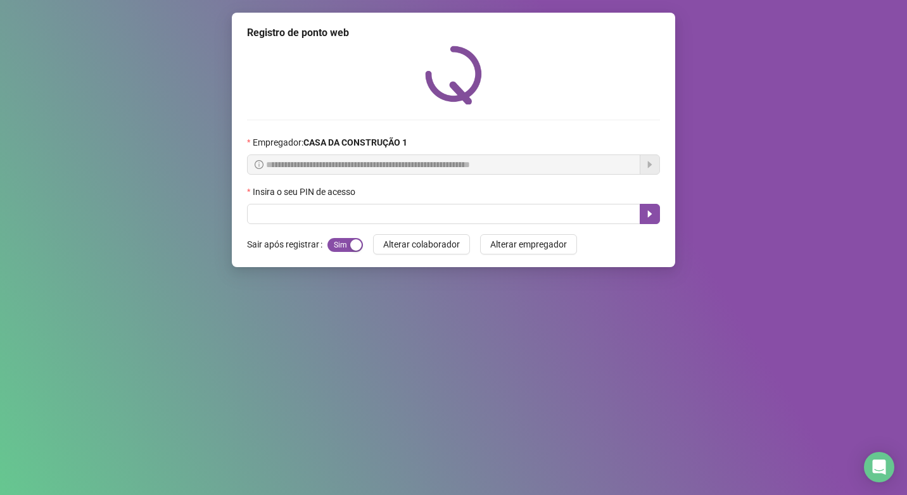 The height and width of the screenshot is (495, 907). Describe the element at coordinates (330, 142) in the screenshot. I see `span: Empregador :` at that location.